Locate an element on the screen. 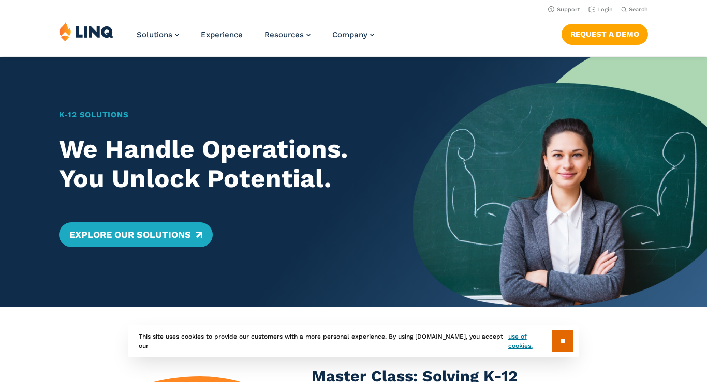 Image resolution: width=707 pixels, height=382 pixels. span: Resources is located at coordinates (284, 35).